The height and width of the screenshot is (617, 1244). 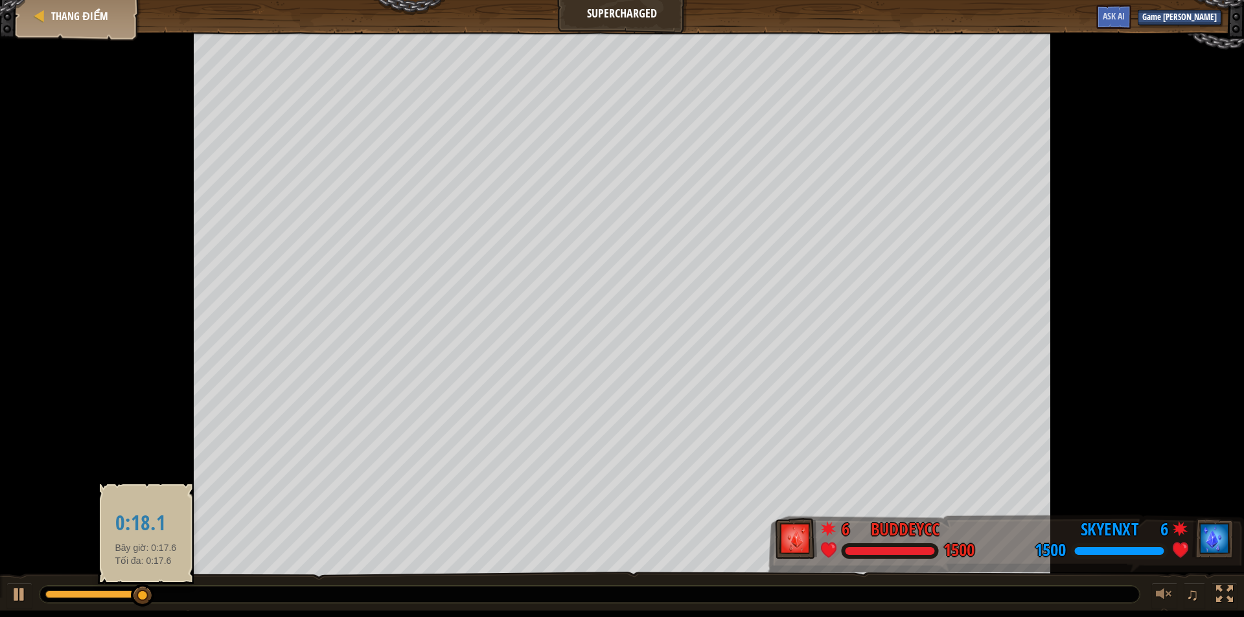 What do you see at coordinates (146, 533) in the screenshot?
I see `div: Bây giờ: 0:17.6 Tối đa: 0:17.6` at bounding box center [146, 533].